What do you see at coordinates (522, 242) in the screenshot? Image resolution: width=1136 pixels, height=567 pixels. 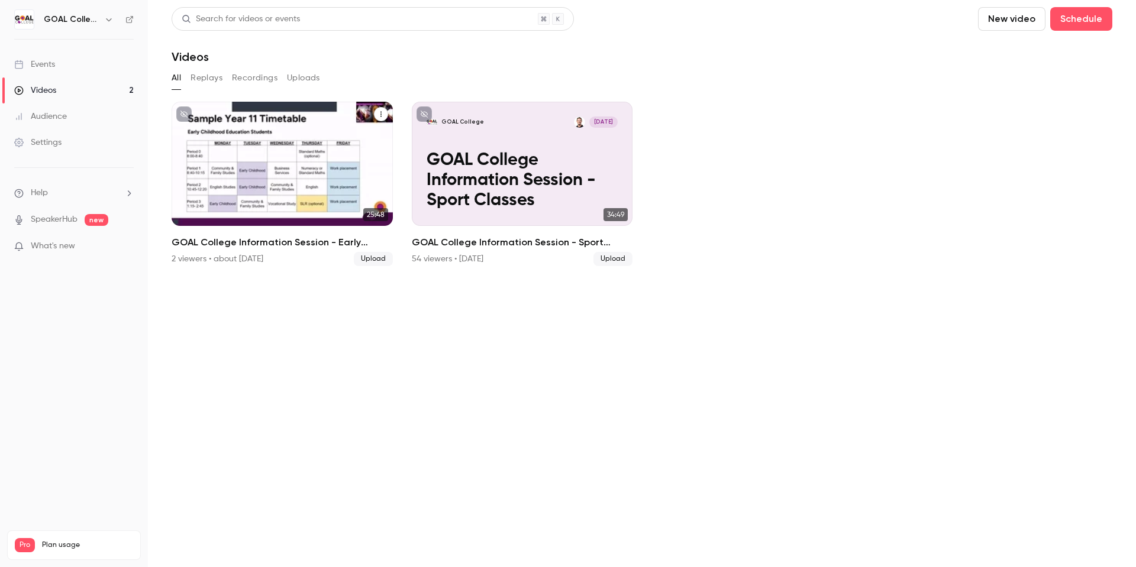 I see `h2: GOAL College Information Session - Sport Classes` at bounding box center [522, 242].